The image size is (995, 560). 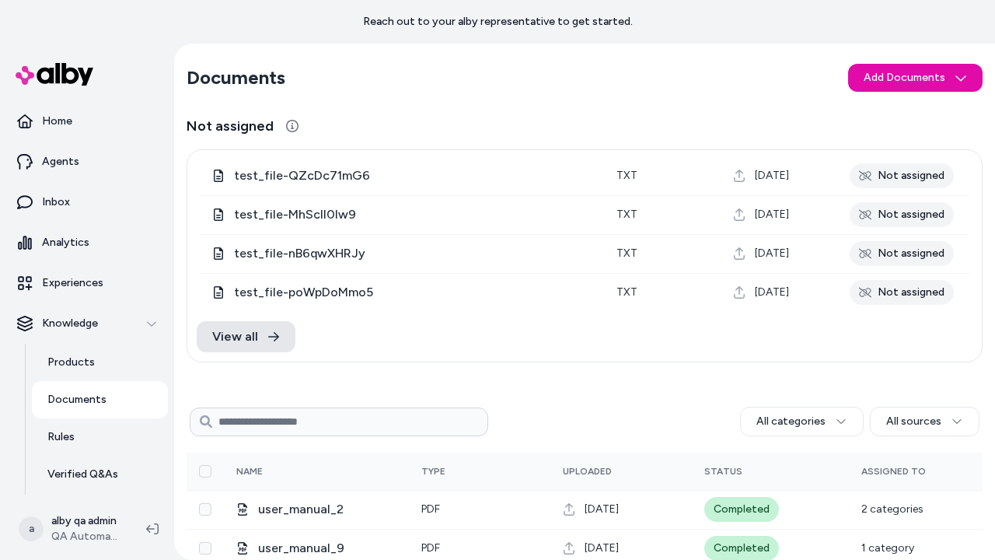 I want to click on a: Inbox, so click(x=87, y=202).